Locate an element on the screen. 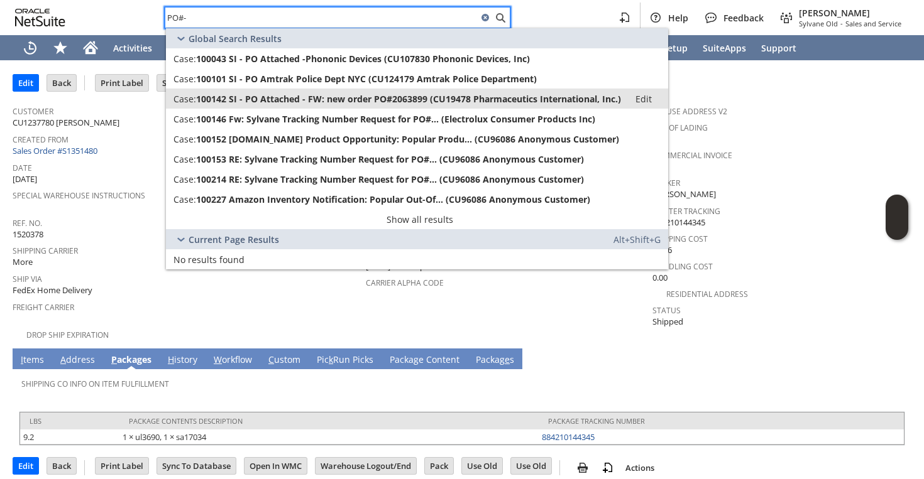 Image resolution: width=924 pixels, height=479 pixels. a: Case:100153 RE: Sylvane Tracking Number Request for PO#... (CU96086 Anonymous Customer)Edit: is located at coordinates (417, 159).